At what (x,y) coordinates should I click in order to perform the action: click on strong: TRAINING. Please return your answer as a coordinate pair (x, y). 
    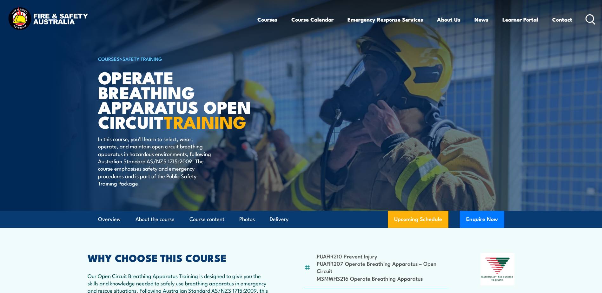
    Looking at the image, I should click on (205, 121).